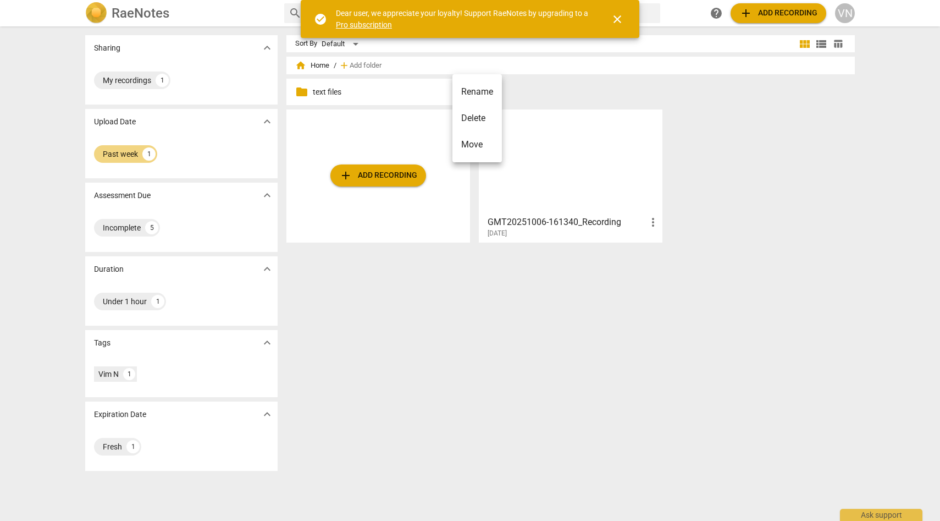  What do you see at coordinates (477, 145) in the screenshot?
I see `li: Move` at bounding box center [477, 145].